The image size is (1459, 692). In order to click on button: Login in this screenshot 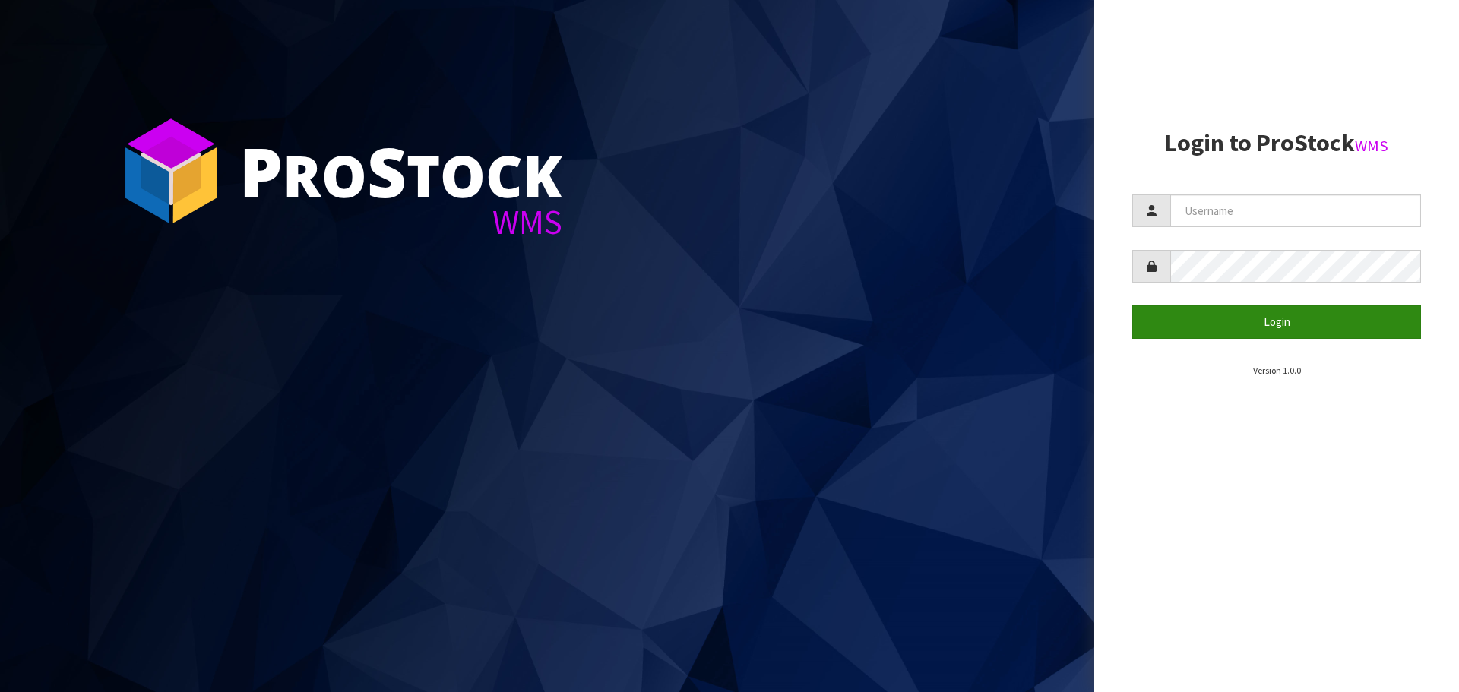, I will do `click(1277, 321)`.